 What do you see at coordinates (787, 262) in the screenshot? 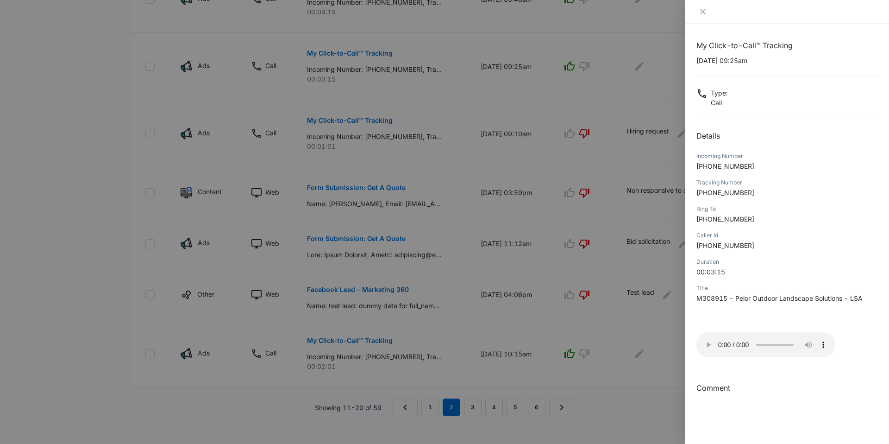
I see `div: Duration` at bounding box center [787, 262].